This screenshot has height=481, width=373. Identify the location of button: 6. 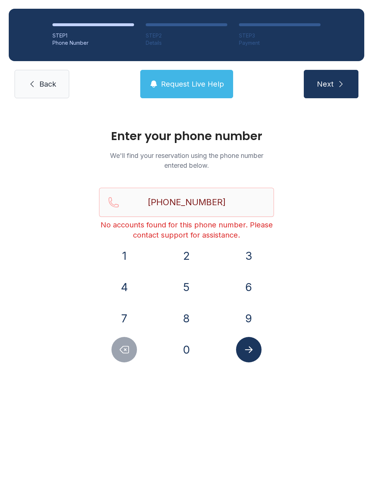
(249, 287).